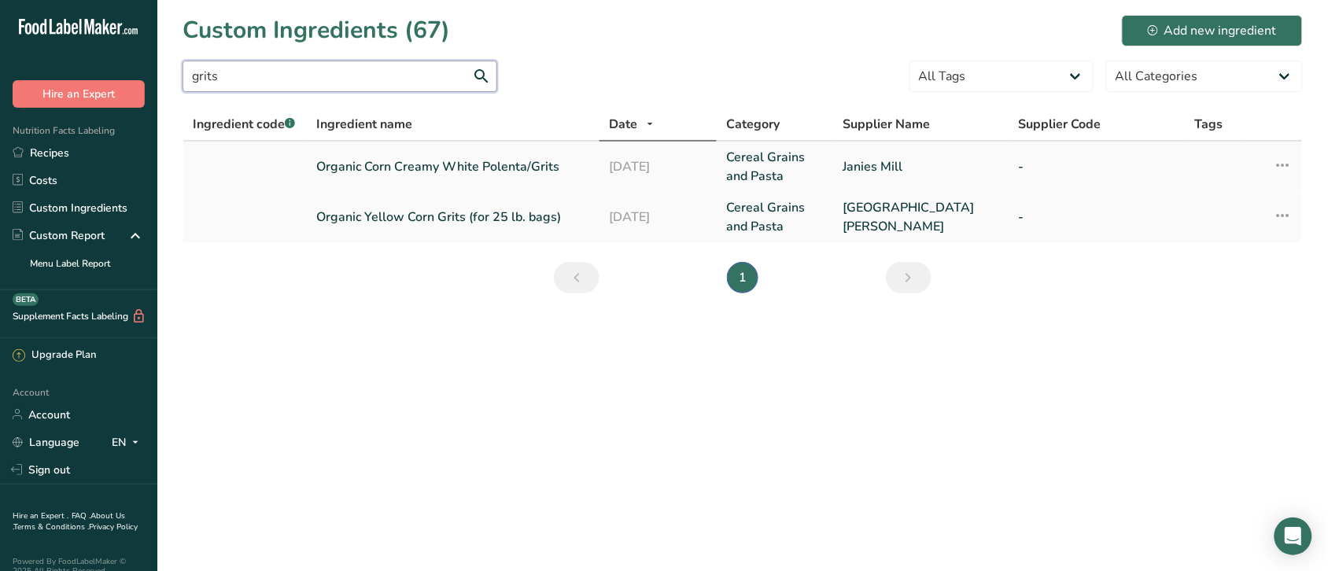 This screenshot has width=1328, height=571. Describe the element at coordinates (887, 124) in the screenshot. I see `span: Supplier Name` at that location.